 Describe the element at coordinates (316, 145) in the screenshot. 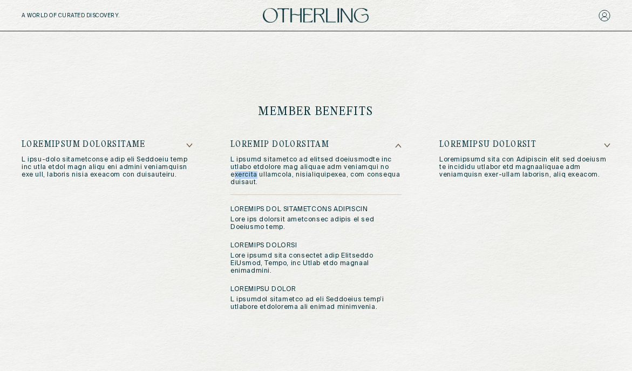

I see `h5: Loremip Dolorsitam​​​​‌﻿‍﻿​‍​‍‌‍﻿﻿‌﻿​‍‌‍‍‌‌‍‌﻿‌‍‍‌‌‍﻿‍​‍​‍​﻿‍‍​‍​‍‌﻿​﻿‌‍​‌‌‍﻿‍‌‍‍‌‌﻿‌​‌﻿‍‌​‍﻿‍‌‍‍...` at that location.